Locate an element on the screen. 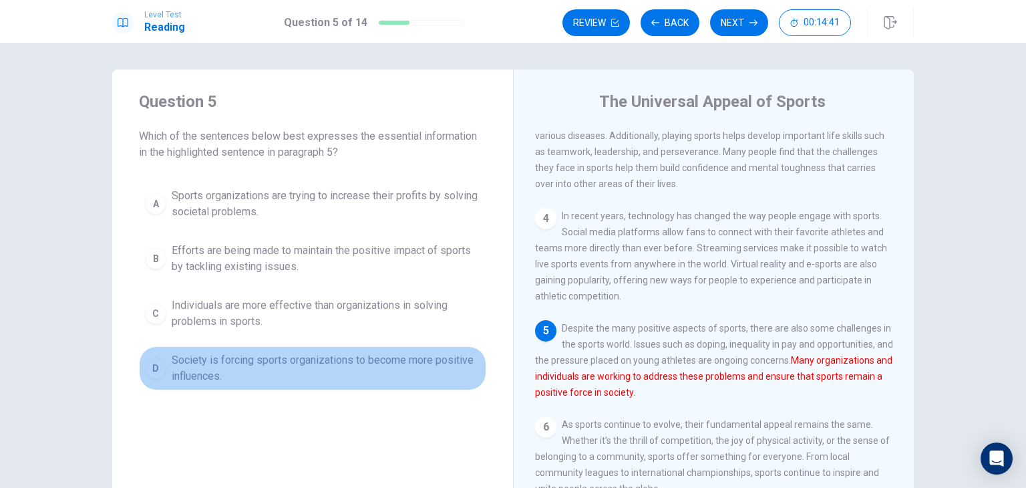 Image resolution: width=1026 pixels, height=488 pixels. button: BEfforts are being made to maintain the positive impact of sports by tackling existing issues. is located at coordinates (313, 259).